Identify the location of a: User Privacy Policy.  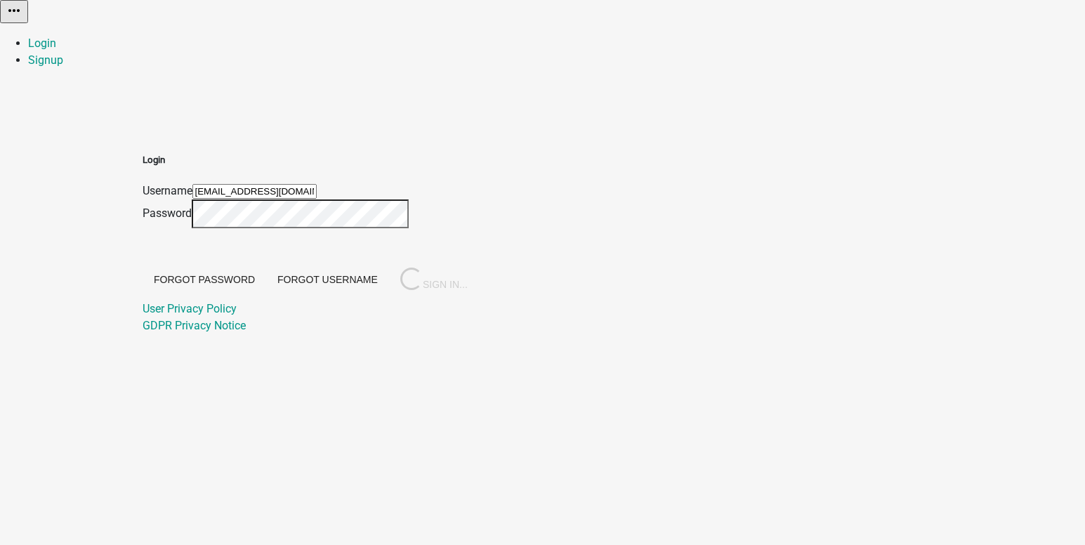
(190, 308).